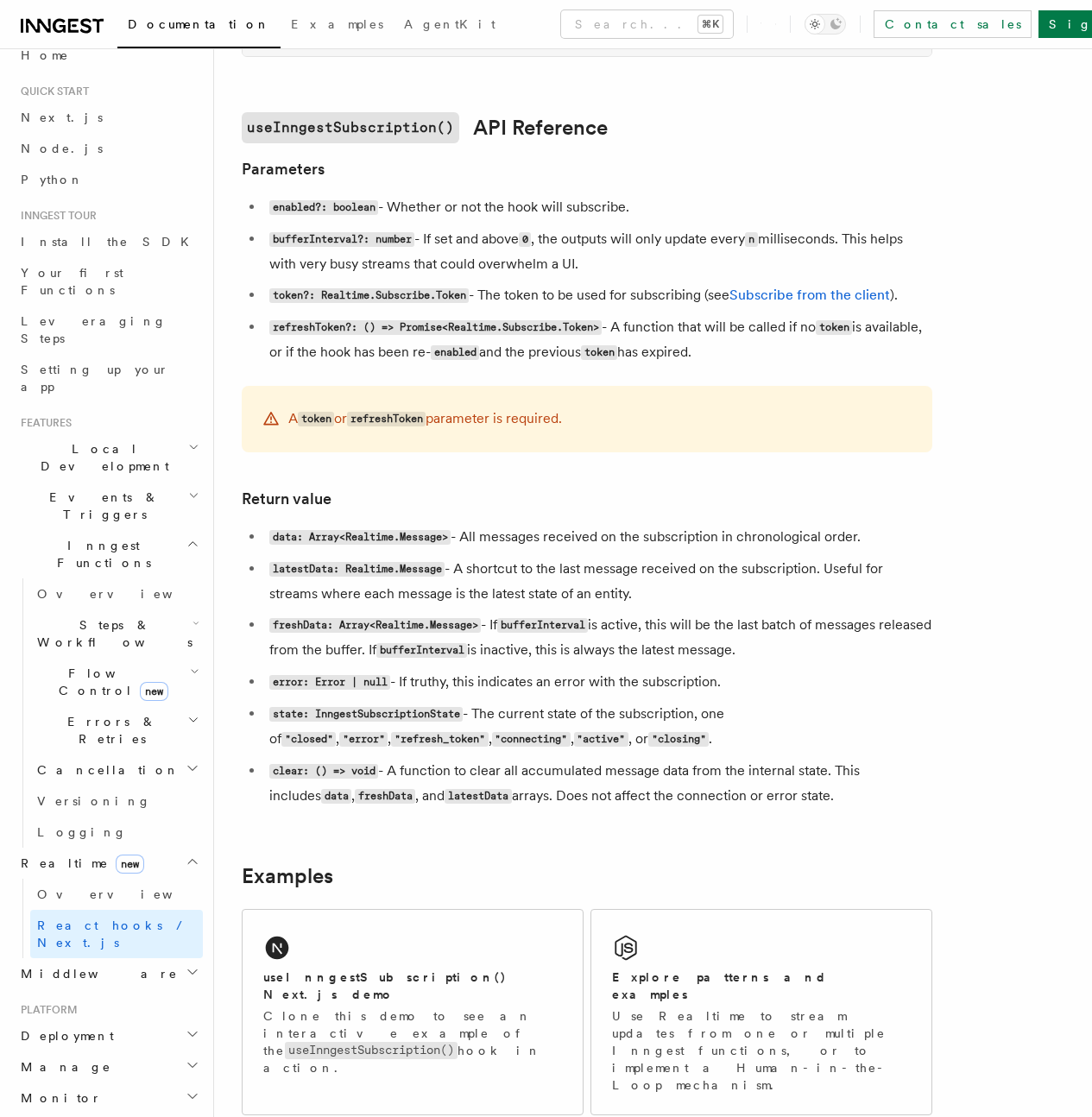 The image size is (1092, 1117). I want to click on code: enabled, so click(455, 352).